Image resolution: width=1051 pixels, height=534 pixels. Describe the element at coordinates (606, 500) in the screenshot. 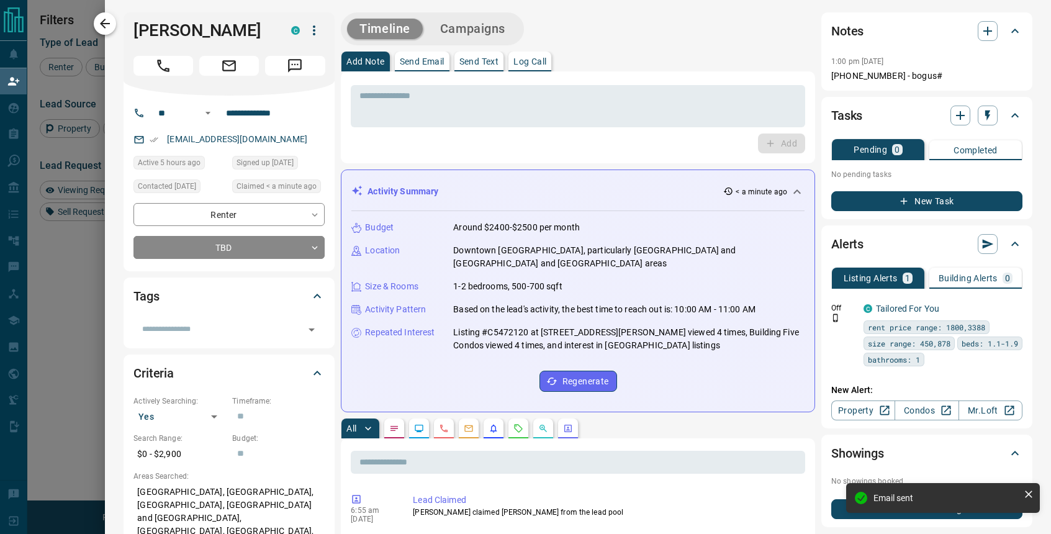

I see `p: Lead Claimed` at that location.